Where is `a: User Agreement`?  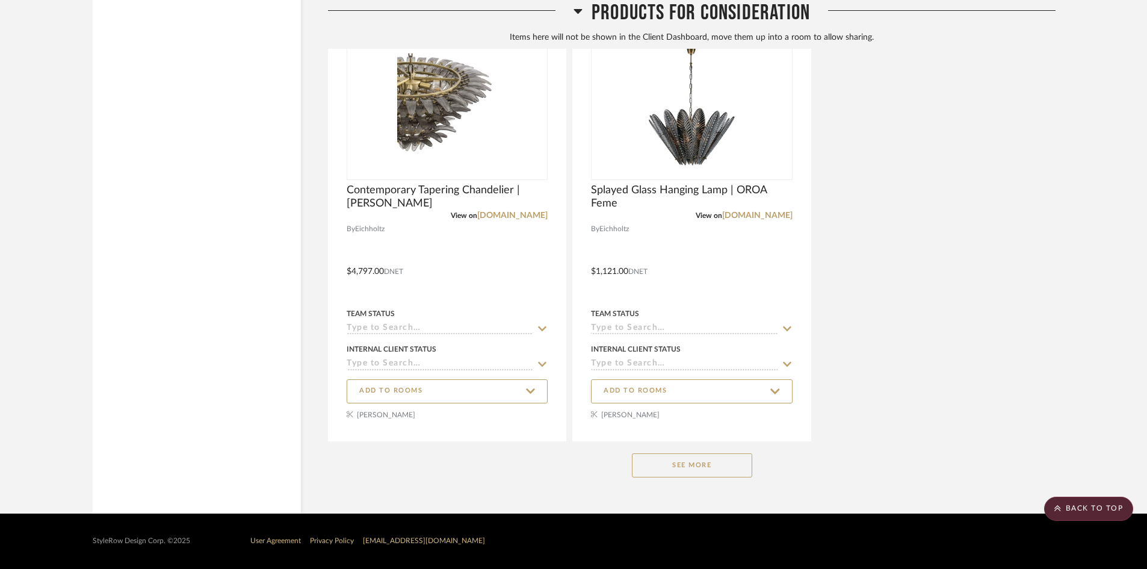
a: User Agreement is located at coordinates (276, 540).